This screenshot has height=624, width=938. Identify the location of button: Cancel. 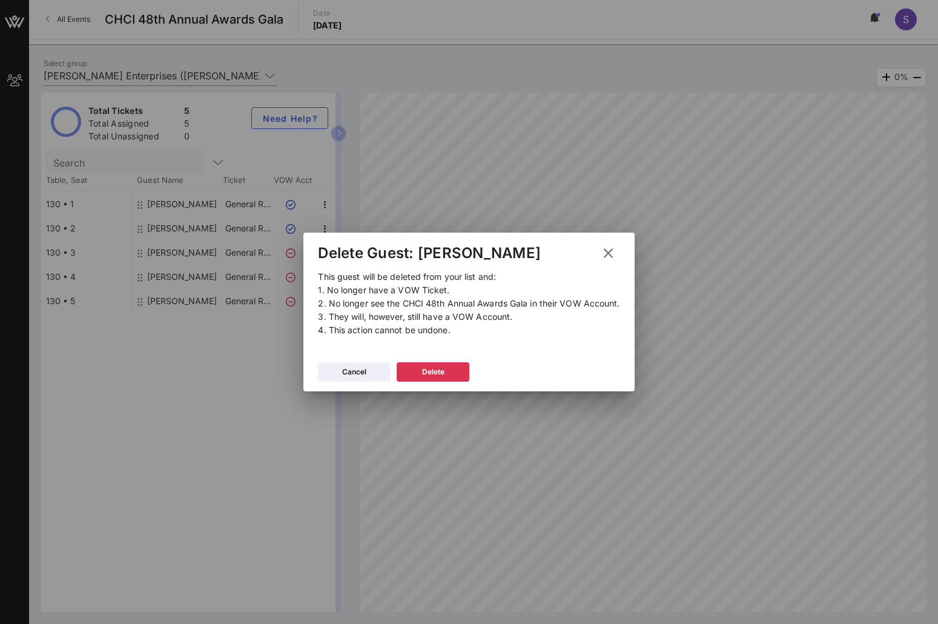
(354, 372).